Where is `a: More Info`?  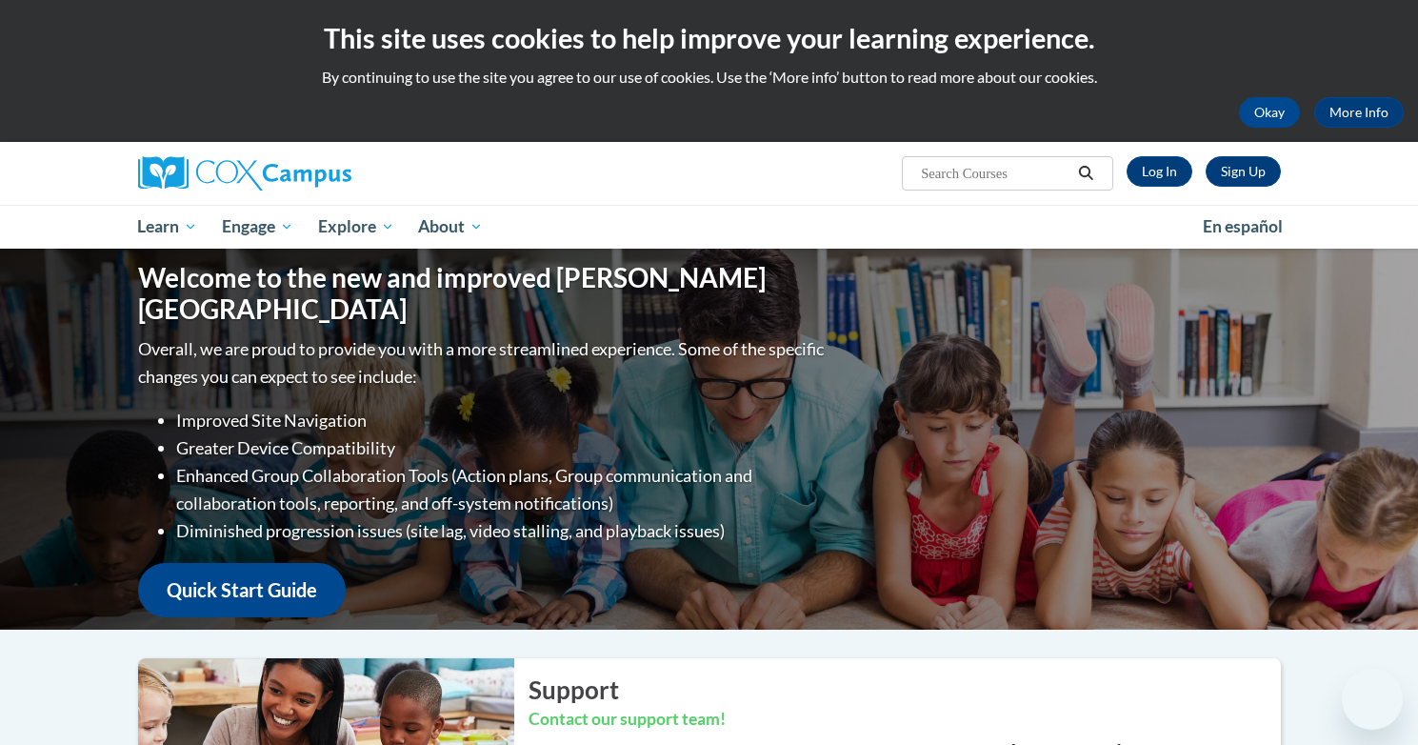
a: More Info is located at coordinates (1359, 112).